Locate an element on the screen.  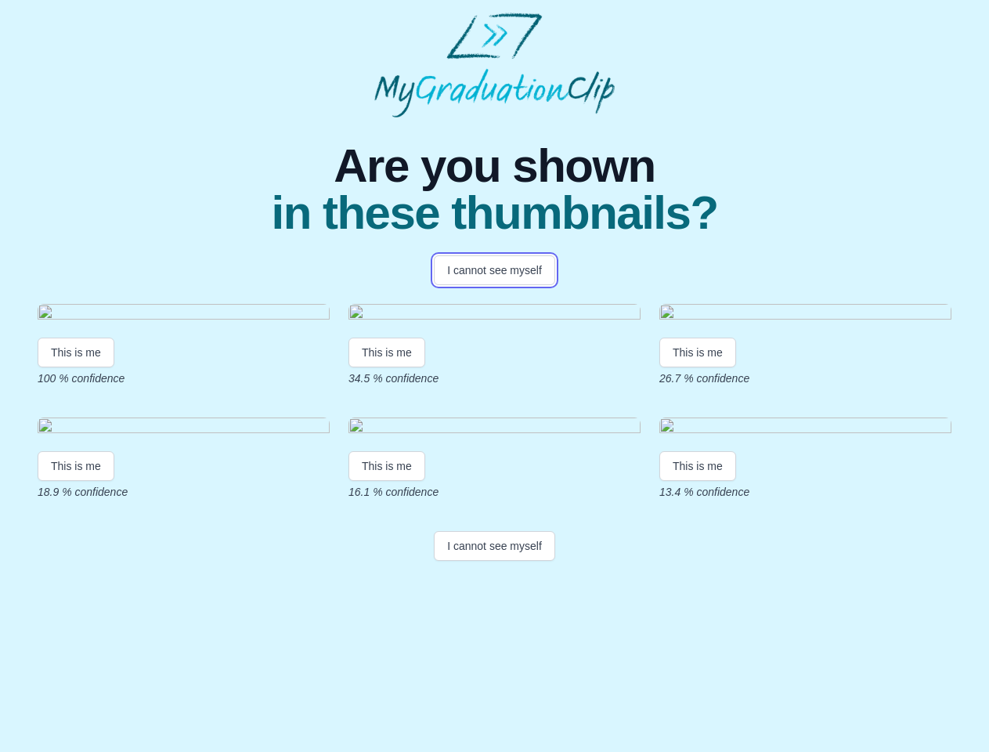
p: 13.4 % confidence is located at coordinates (805, 492).